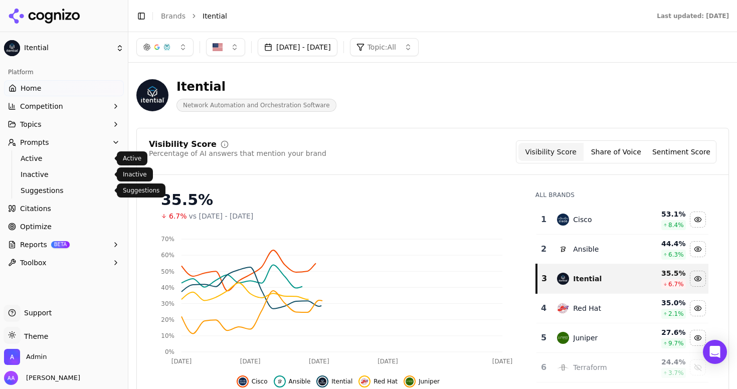 The width and height of the screenshot is (737, 389). Describe the element at coordinates (238, 153) in the screenshot. I see `div: Percentage of AI answers that mention your brand` at that location.